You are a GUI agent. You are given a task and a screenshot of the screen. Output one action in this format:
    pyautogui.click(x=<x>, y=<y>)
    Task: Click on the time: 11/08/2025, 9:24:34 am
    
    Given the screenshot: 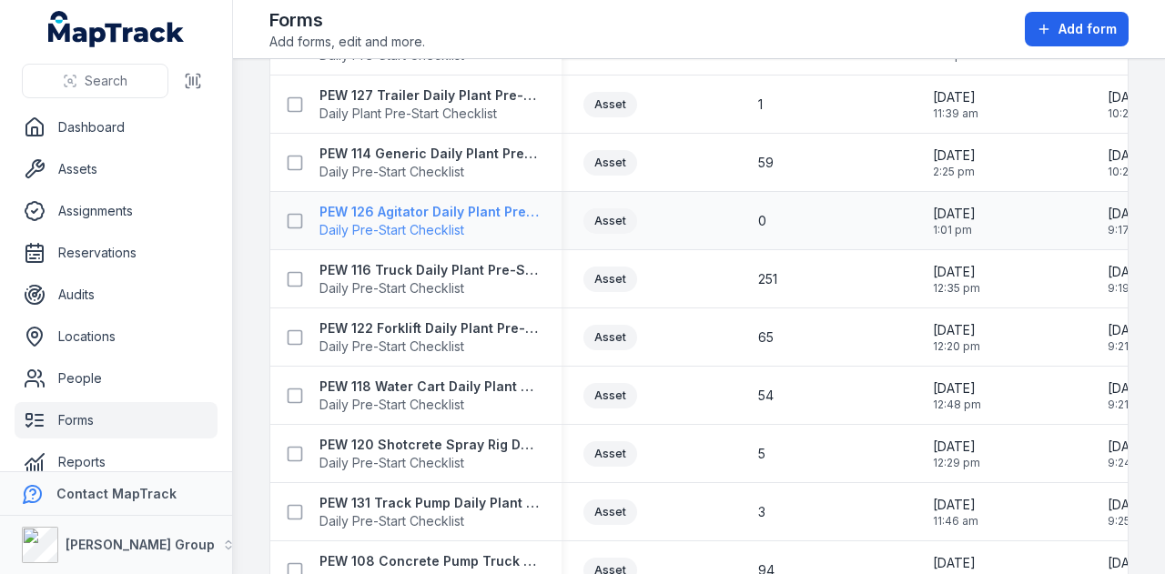 What is the action you would take?
    pyautogui.click(x=1128, y=454)
    